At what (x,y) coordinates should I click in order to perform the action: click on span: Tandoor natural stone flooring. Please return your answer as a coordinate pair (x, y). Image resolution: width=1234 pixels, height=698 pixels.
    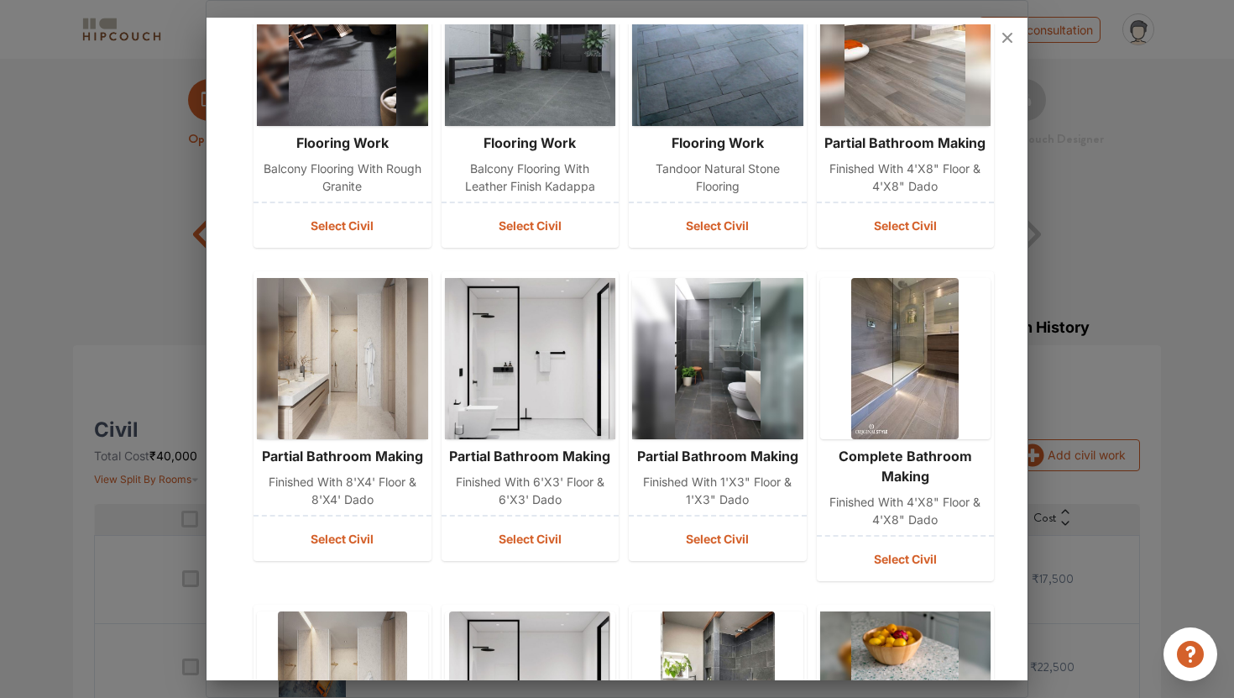
    Looking at the image, I should click on (718, 177).